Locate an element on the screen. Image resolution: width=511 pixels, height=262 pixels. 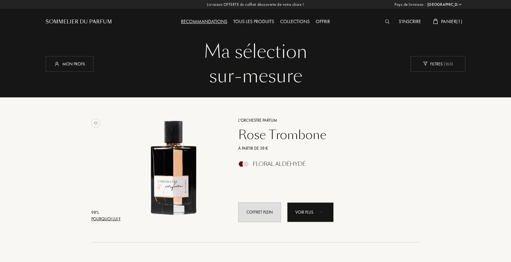
a: Voir plusanimation is located at coordinates (310, 212).